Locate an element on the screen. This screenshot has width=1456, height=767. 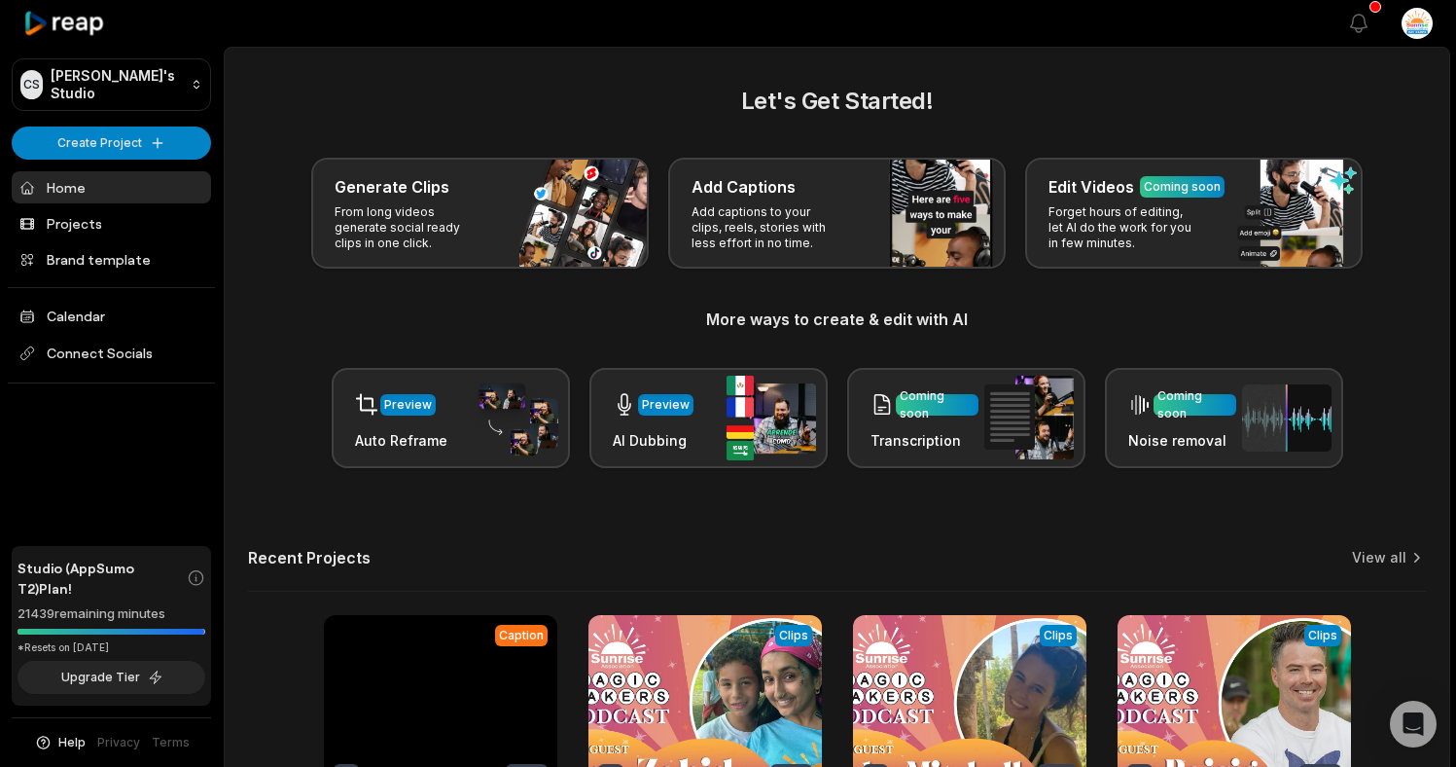
p: Forget hours of editing, let AI do the work for you in few minutes. is located at coordinates (1124, 228).